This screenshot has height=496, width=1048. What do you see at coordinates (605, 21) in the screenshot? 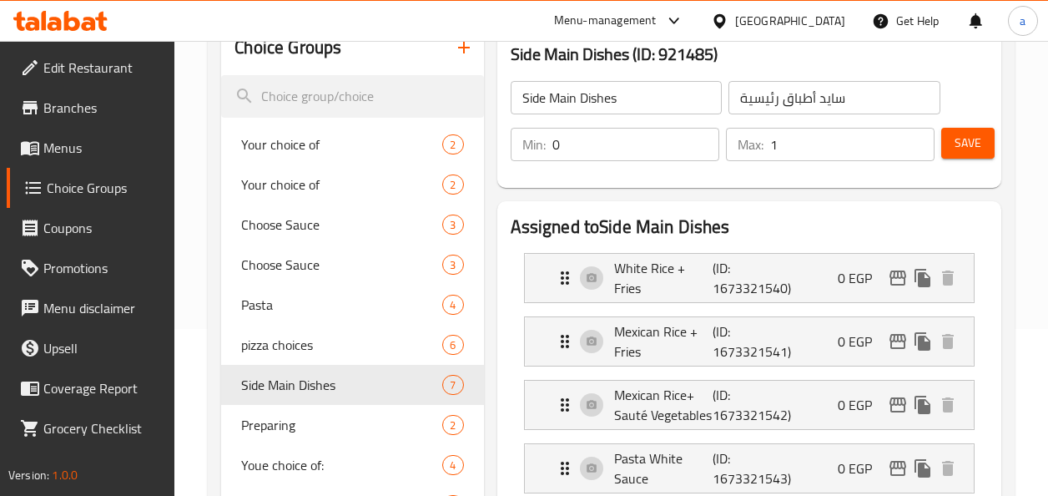
I see `div: Menu-management` at bounding box center [605, 21].